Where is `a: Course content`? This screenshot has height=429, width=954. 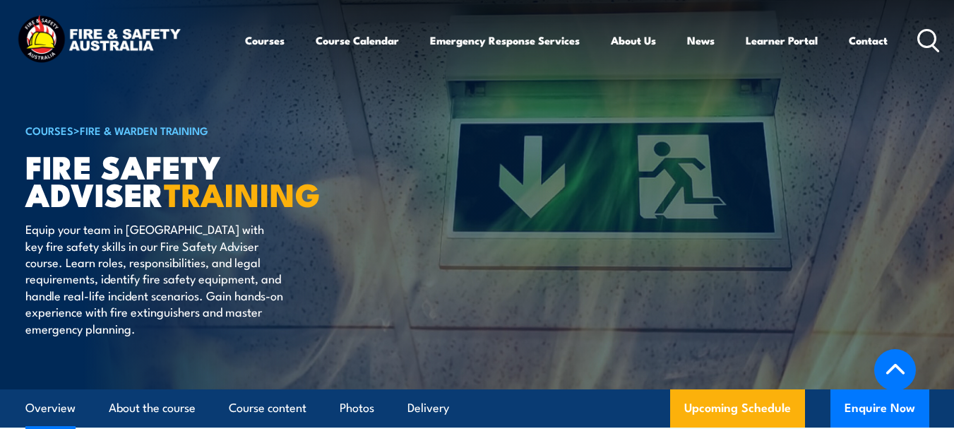 a: Course content is located at coordinates (268, 407).